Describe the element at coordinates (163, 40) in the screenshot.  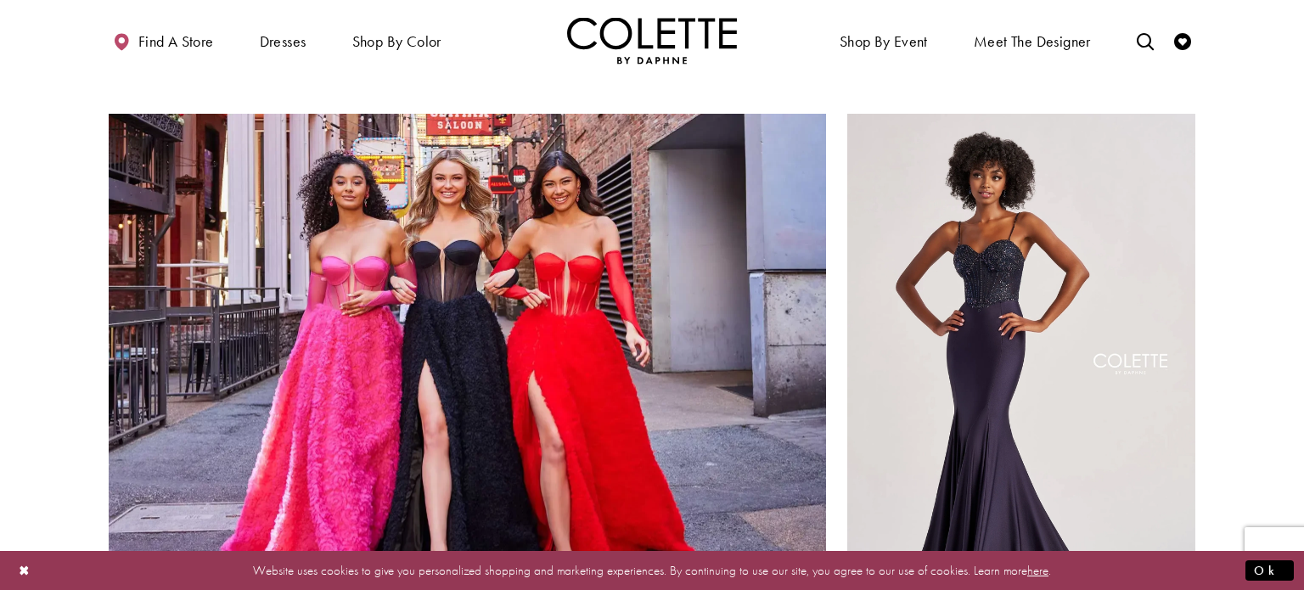
I see `a: Find a store` at that location.